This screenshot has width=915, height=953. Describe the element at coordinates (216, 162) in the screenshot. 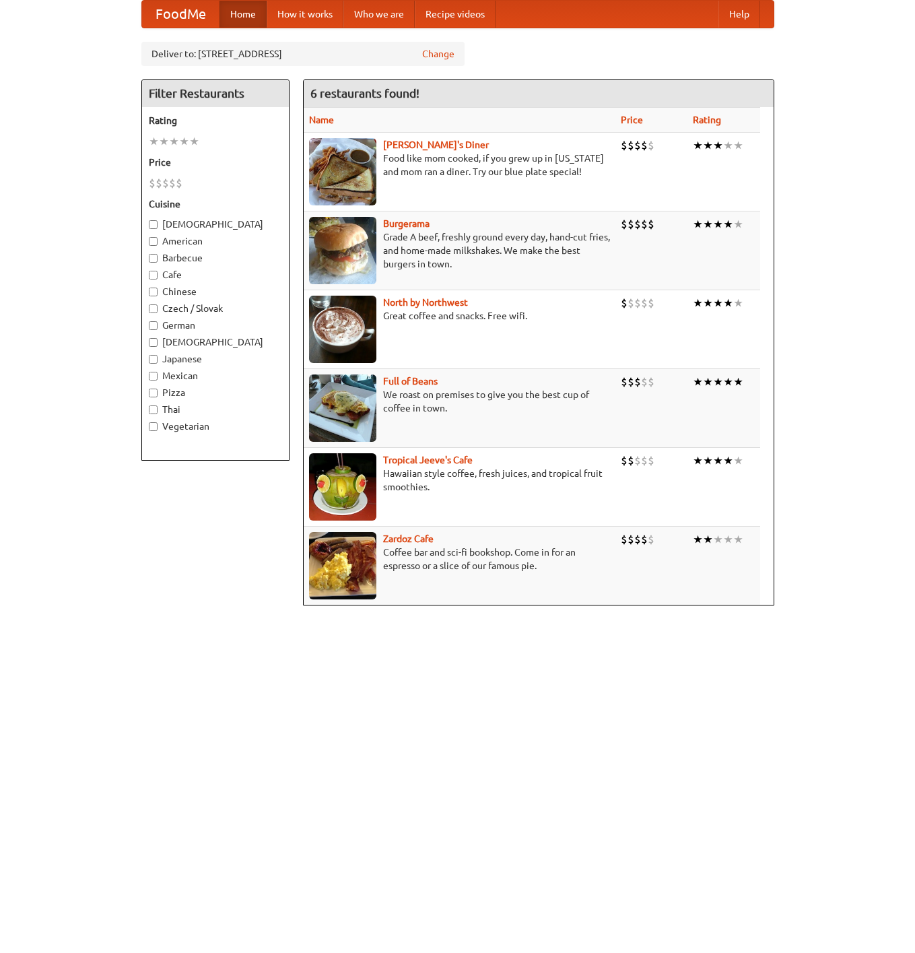

I see `h5: Price` at that location.